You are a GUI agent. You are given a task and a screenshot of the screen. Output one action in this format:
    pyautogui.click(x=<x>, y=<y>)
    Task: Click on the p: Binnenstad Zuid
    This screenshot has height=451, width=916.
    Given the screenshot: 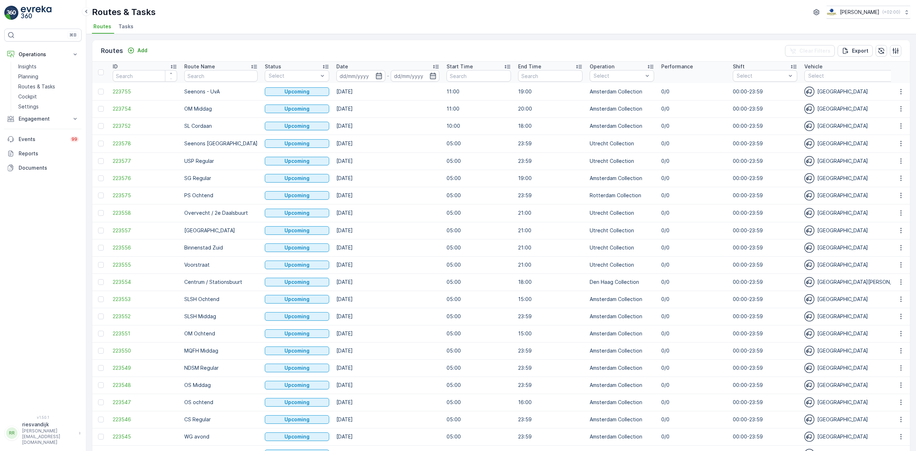 What is the action you would take?
    pyautogui.click(x=221, y=248)
    